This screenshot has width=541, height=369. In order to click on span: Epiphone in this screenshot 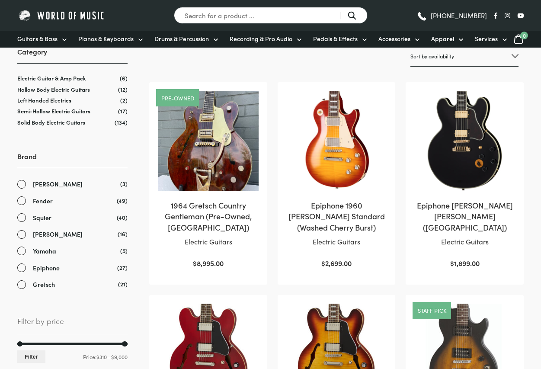, I will do `click(46, 267)`.